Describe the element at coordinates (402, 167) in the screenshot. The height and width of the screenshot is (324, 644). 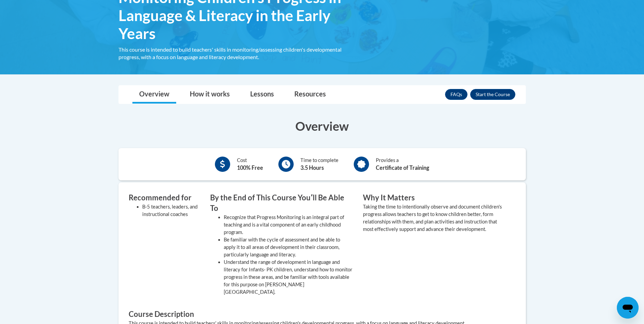
I see `b: Certificate of Training` at that location.